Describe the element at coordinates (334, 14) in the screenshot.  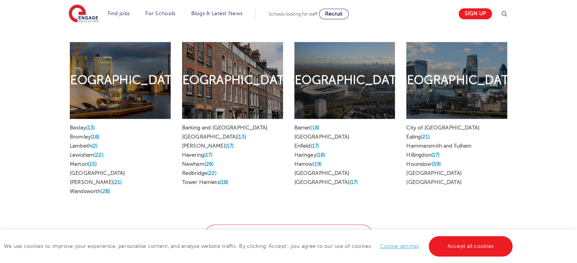
I see `a: Recruit` at that location.